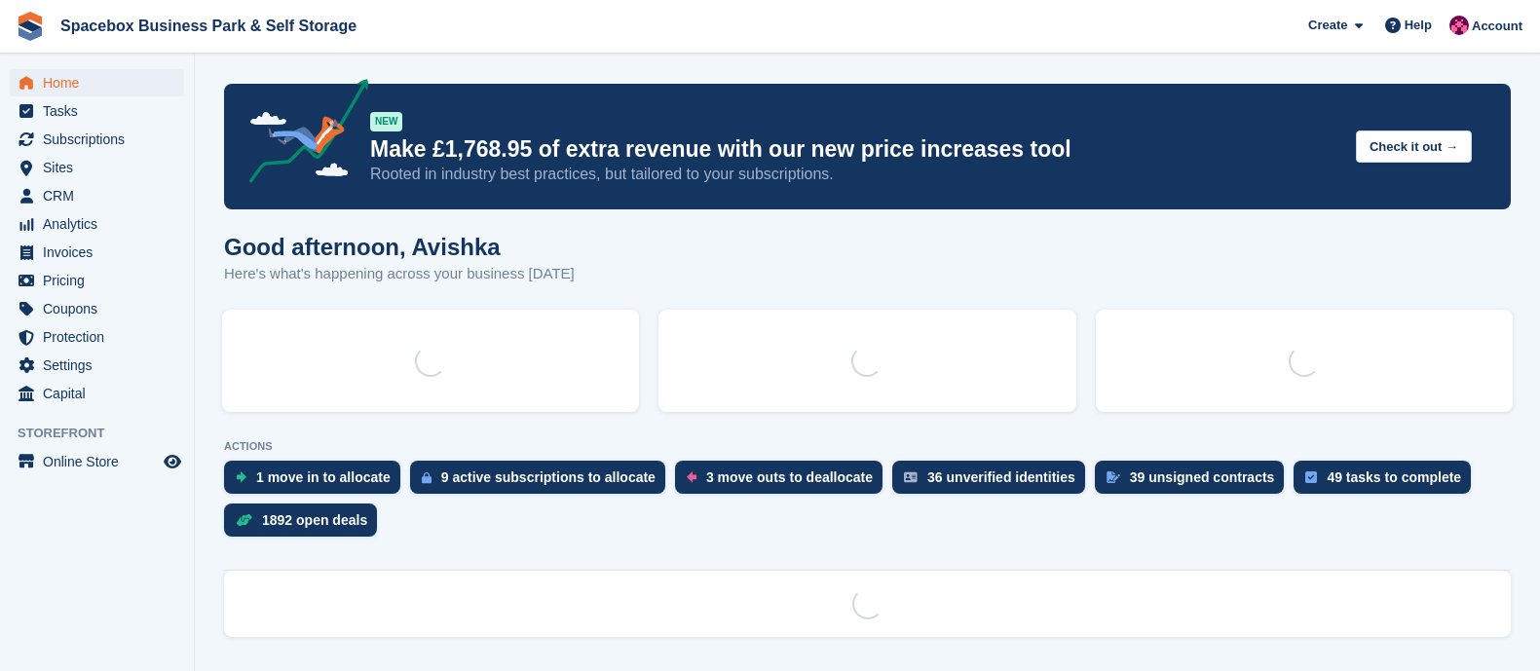  I want to click on a: 36 unverified identities, so click(994, 482).